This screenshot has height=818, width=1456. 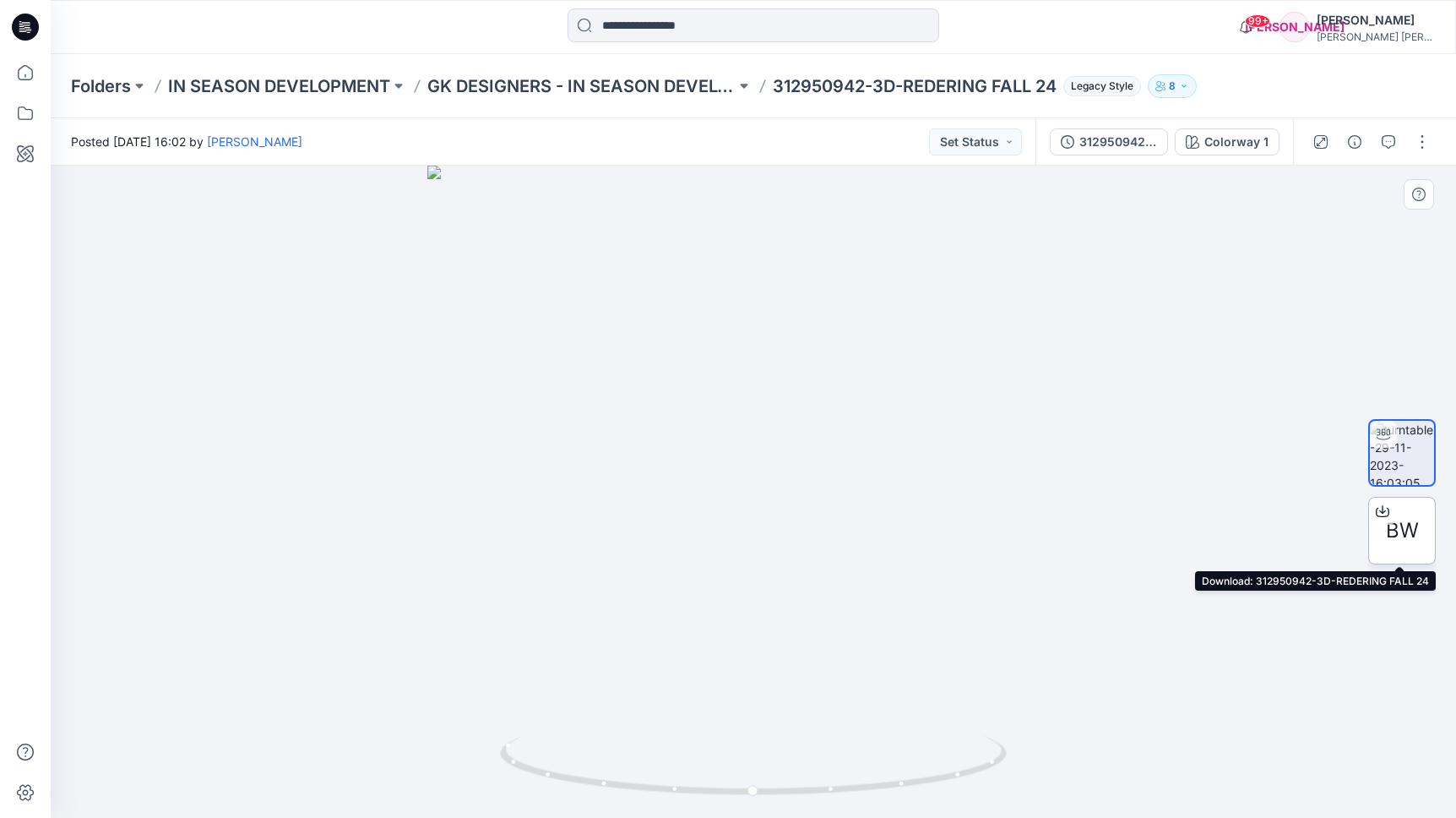 What do you see at coordinates (1172, 87) in the screenshot?
I see `button: 8` at bounding box center [1172, 87].